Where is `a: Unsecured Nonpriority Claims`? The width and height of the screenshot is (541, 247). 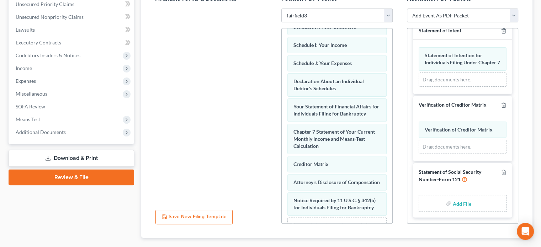
a: Unsecured Nonpriority Claims is located at coordinates (72, 17).